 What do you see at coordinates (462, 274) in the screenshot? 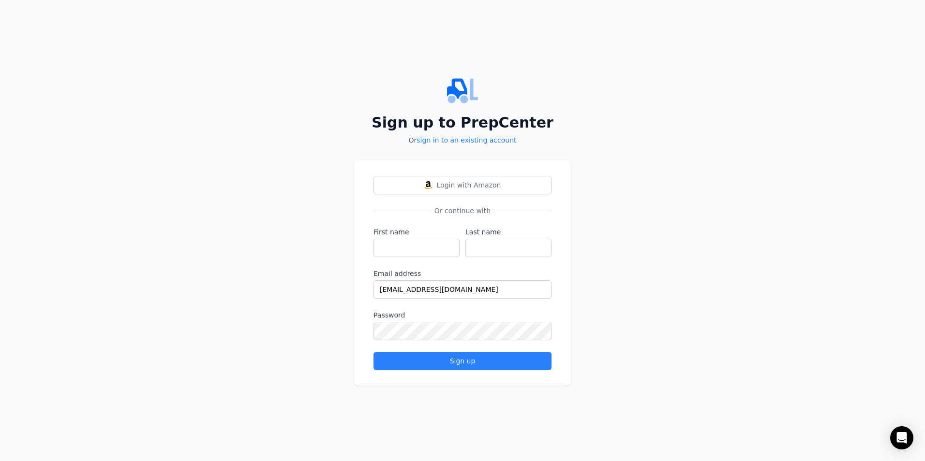
I see `label: Email address` at bounding box center [462, 274].